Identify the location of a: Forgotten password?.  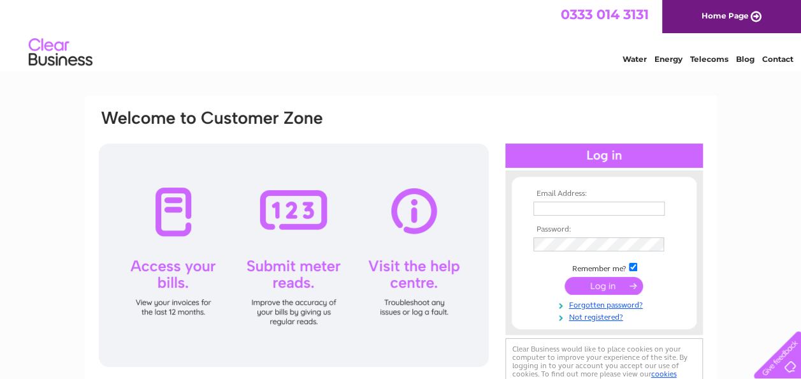
(606, 303).